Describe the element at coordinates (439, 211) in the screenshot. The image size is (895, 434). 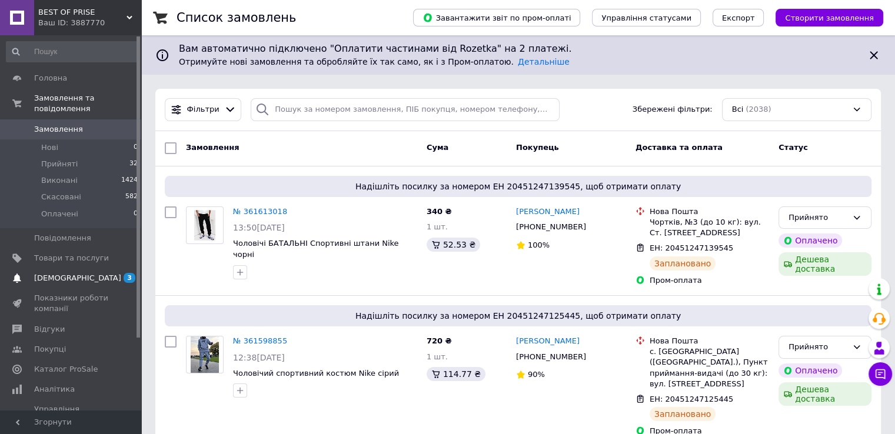
I see `span: 340 ₴` at that location.